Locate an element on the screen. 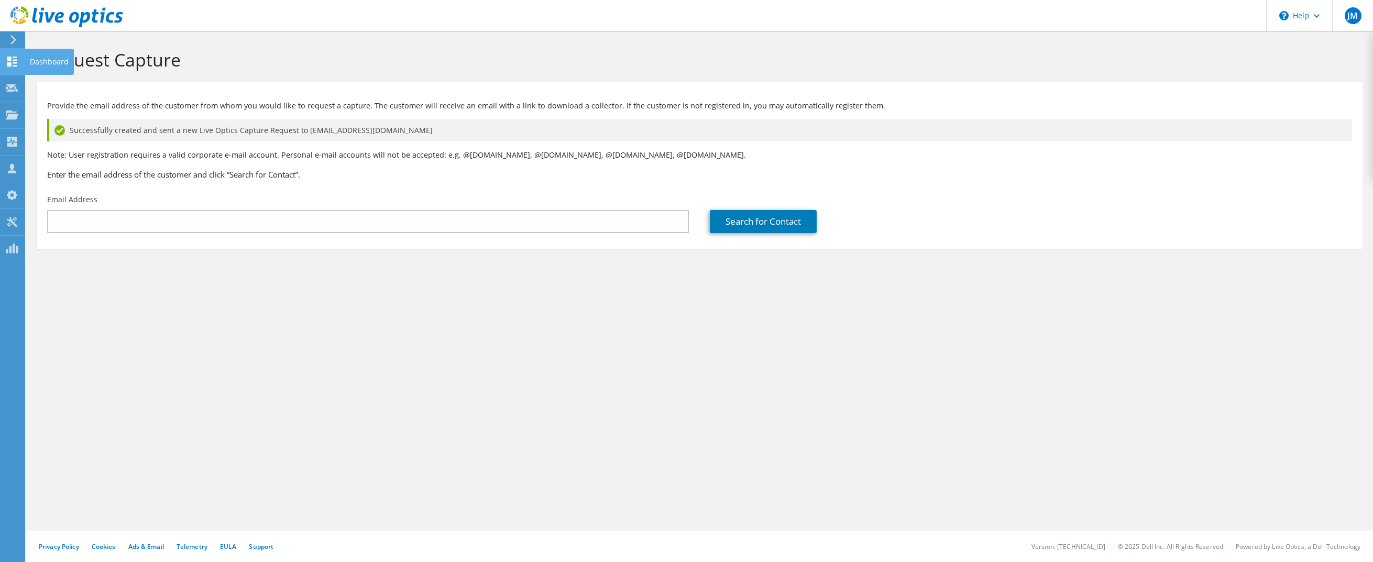  a: Support is located at coordinates (261, 546).